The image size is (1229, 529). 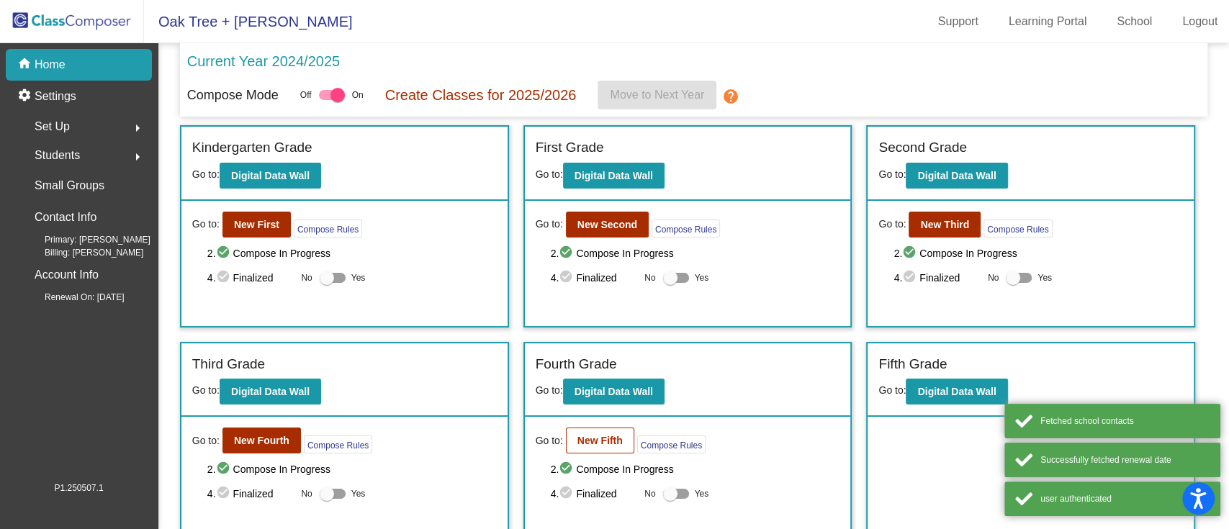 What do you see at coordinates (66, 217) in the screenshot?
I see `p: Contact Info` at bounding box center [66, 217].